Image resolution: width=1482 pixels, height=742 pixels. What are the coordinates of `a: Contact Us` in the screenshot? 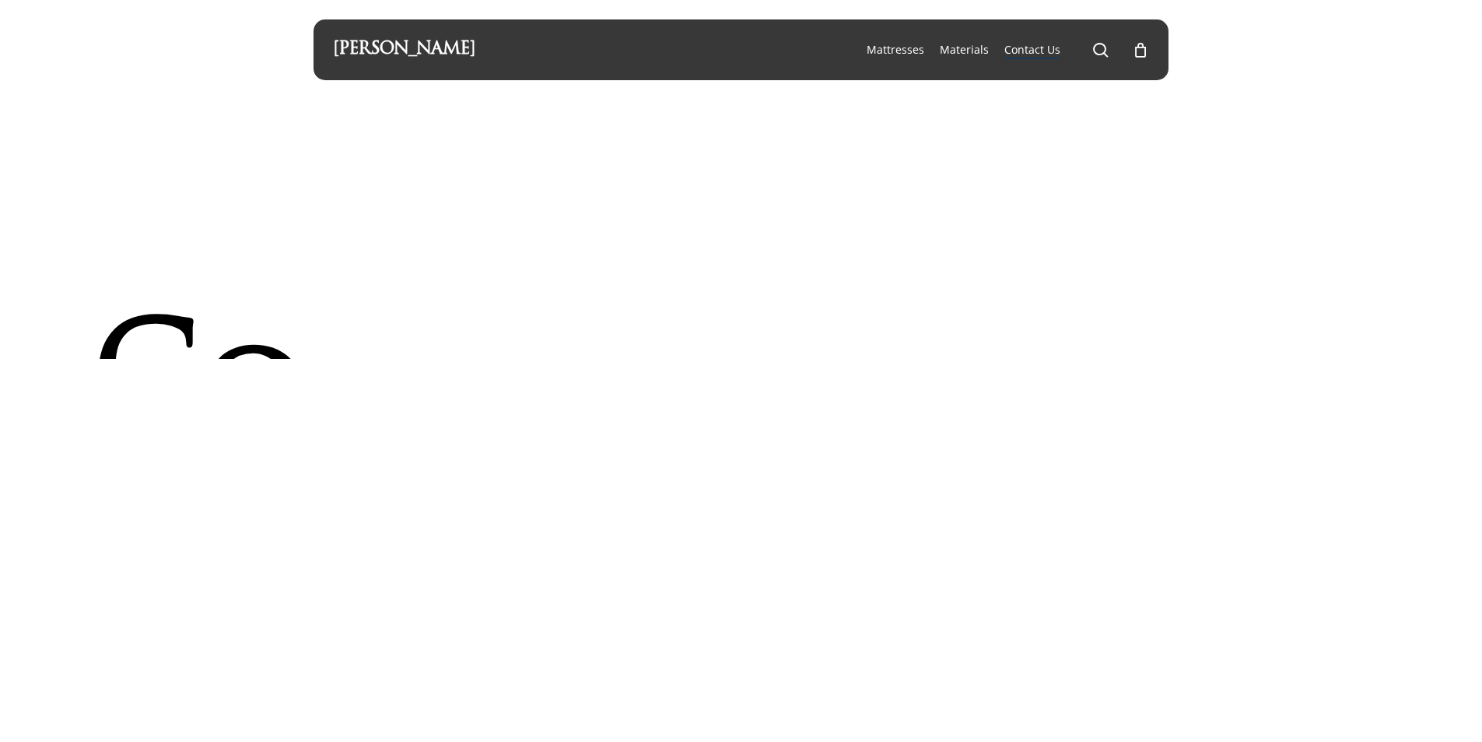 It's located at (1033, 50).